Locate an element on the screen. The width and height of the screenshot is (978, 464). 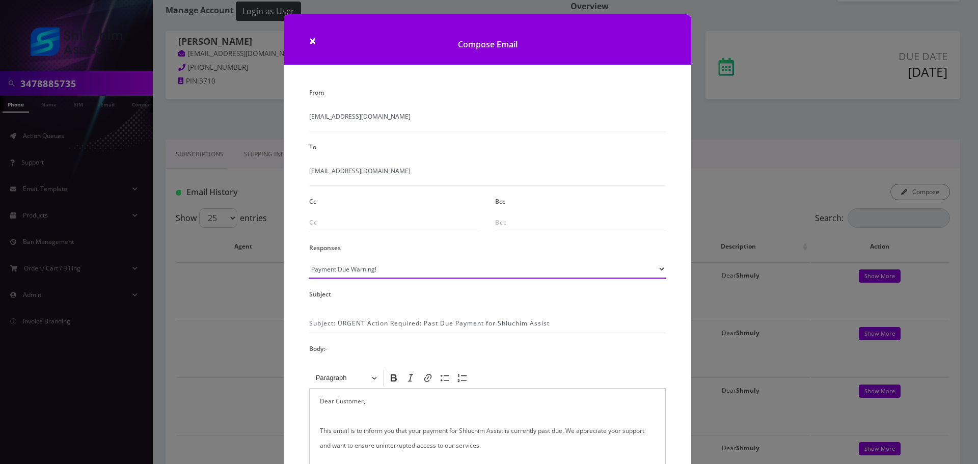
h1: Compose Email is located at coordinates (487, 39).